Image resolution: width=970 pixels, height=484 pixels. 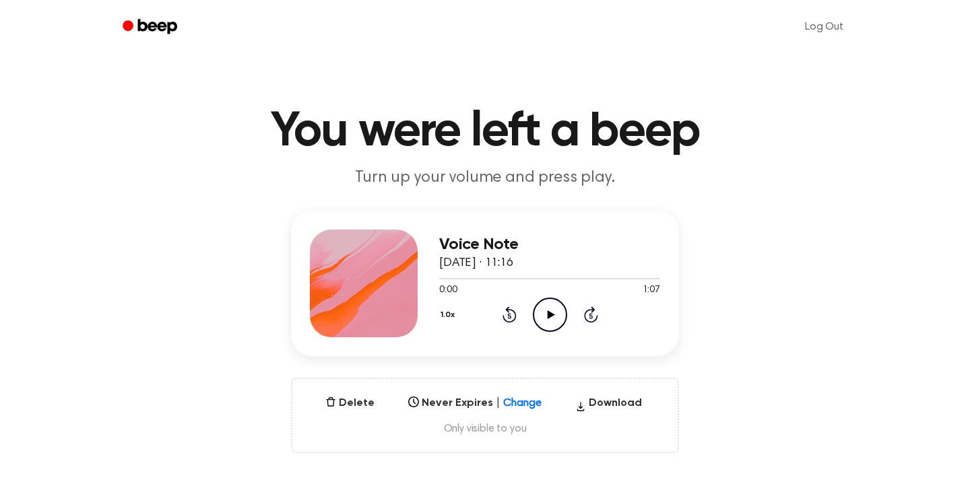 I want to click on h3: Voice Note, so click(x=549, y=244).